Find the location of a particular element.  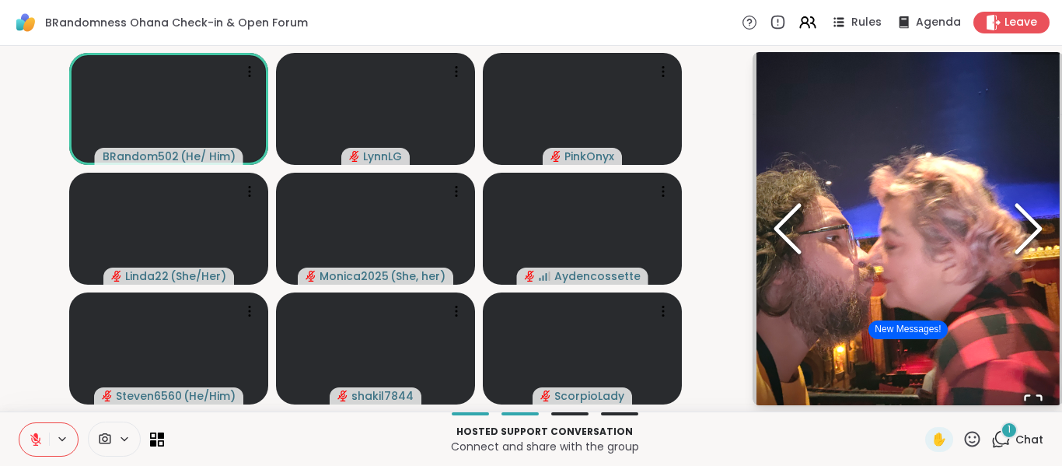

span: ( He/ Him ) is located at coordinates (208, 156).